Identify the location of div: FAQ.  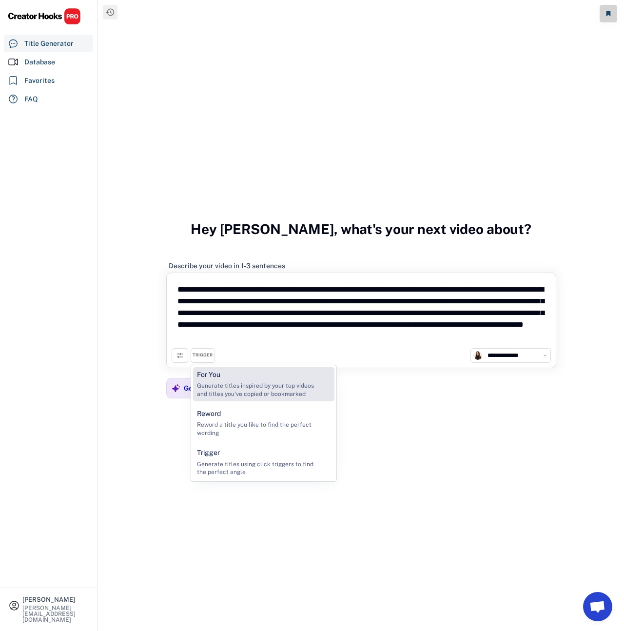
(31, 99).